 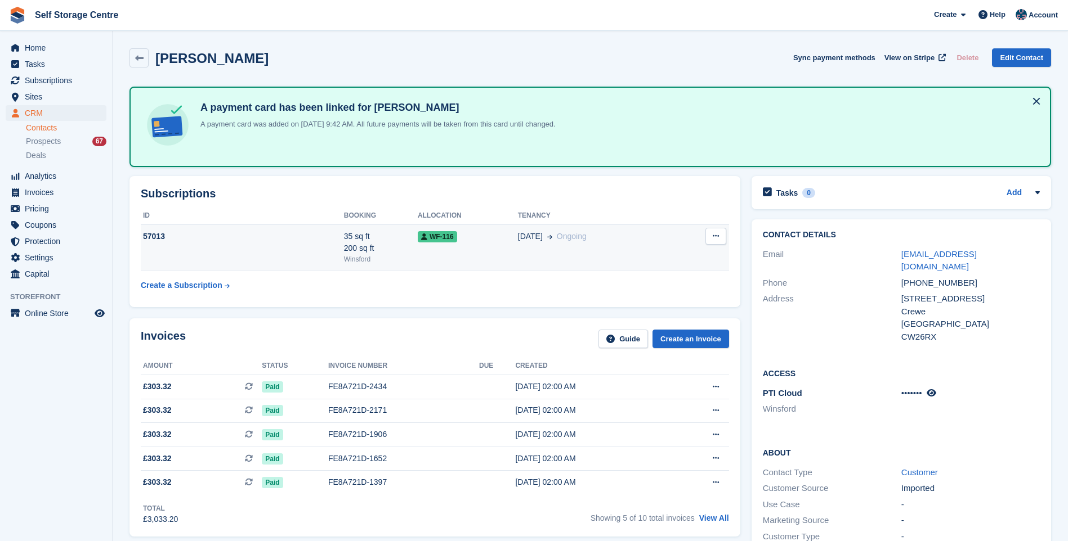 What do you see at coordinates (404, 410) in the screenshot?
I see `div: FE8A721D-2171` at bounding box center [404, 410].